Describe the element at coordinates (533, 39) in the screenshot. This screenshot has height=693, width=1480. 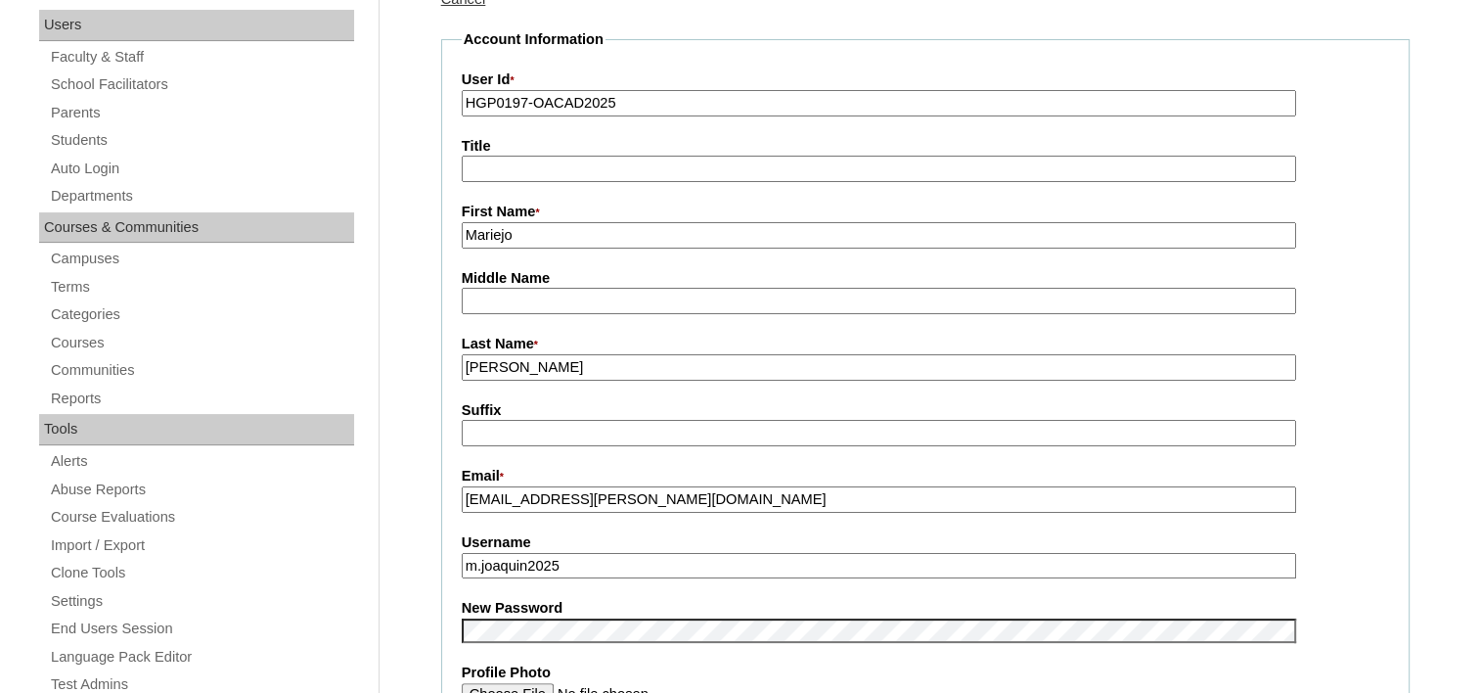
I see `legend: Account Information` at that location.